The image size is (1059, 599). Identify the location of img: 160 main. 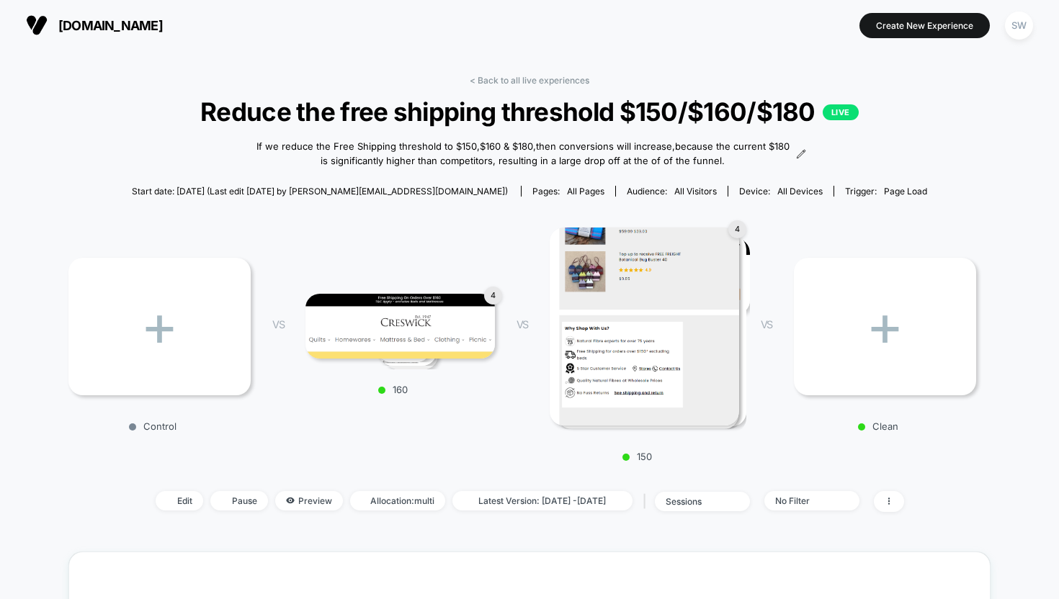
(400, 326).